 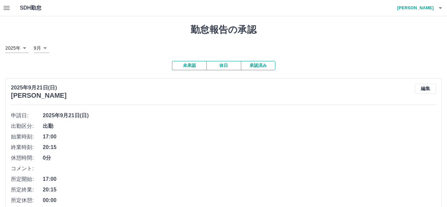 I want to click on span: 所定終業:, so click(x=27, y=190).